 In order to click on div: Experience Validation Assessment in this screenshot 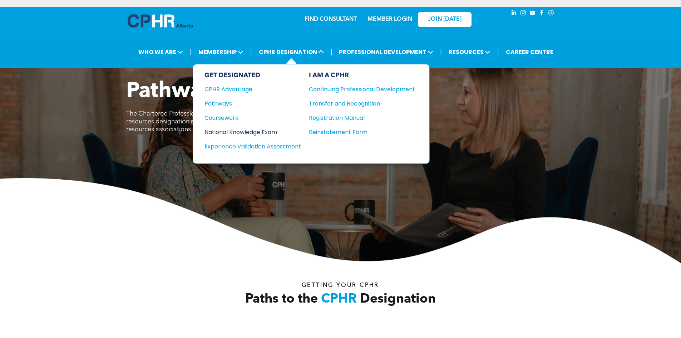, I will do `click(248, 146)`.